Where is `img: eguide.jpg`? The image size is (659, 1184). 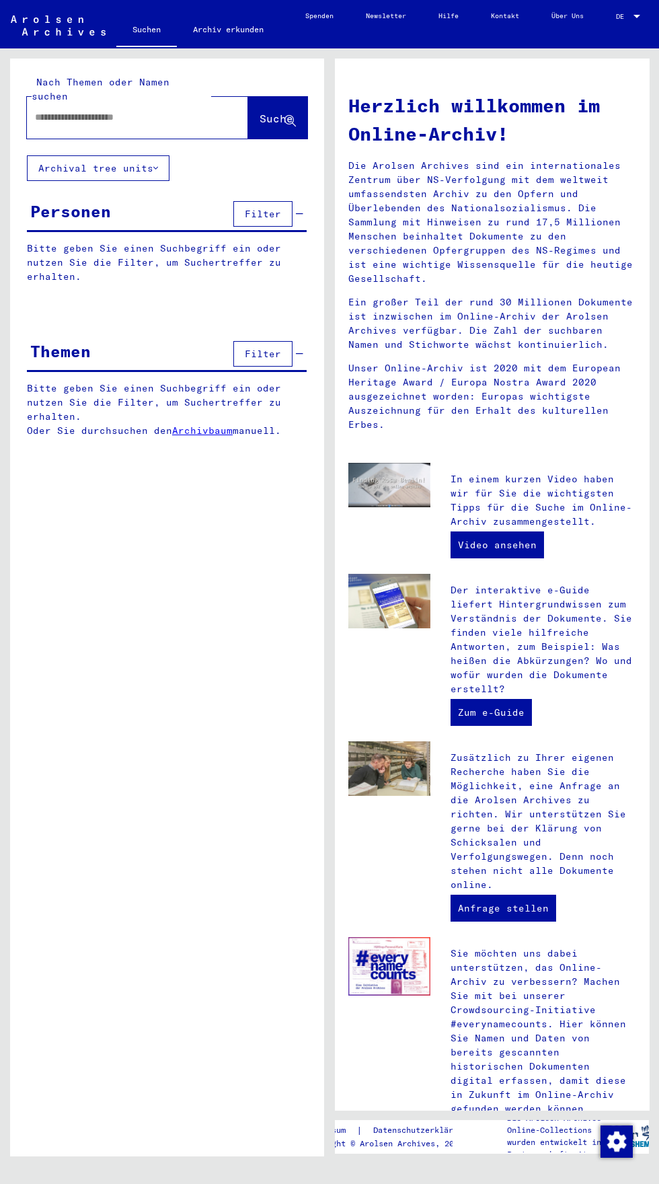
img: eguide.jpg is located at coordinates (390, 602).